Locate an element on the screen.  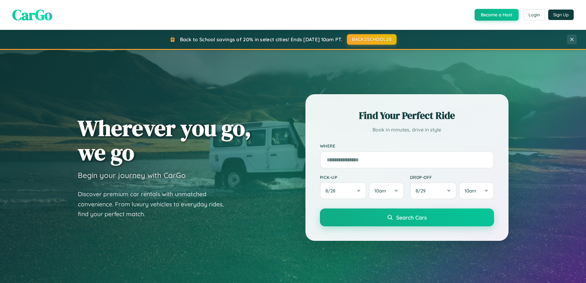
span: 8 / 29 is located at coordinates (422, 191).